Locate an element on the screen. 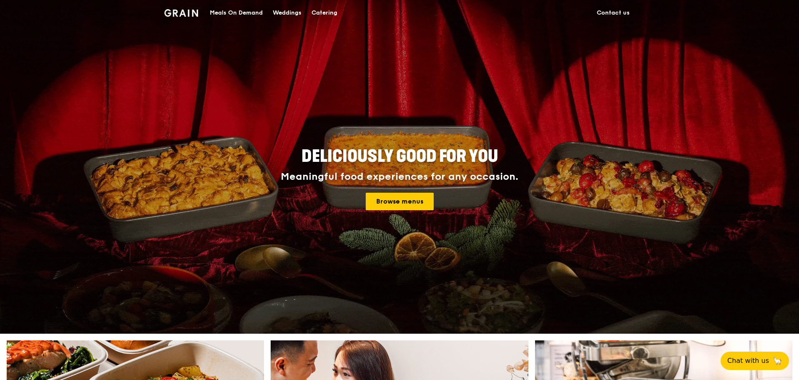 The width and height of the screenshot is (799, 380). img: Grain is located at coordinates (181, 13).